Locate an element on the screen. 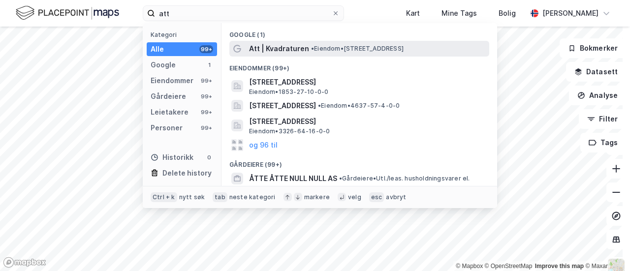 The image size is (630, 271). button: Datasett is located at coordinates (596, 72).